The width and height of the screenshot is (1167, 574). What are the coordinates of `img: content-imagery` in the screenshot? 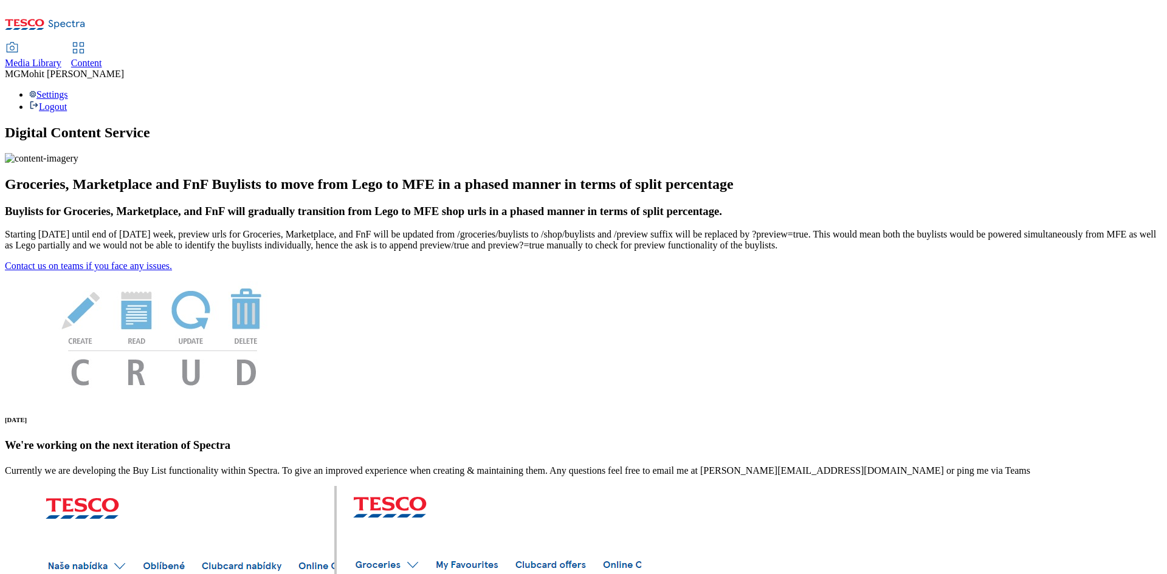 It's located at (41, 159).